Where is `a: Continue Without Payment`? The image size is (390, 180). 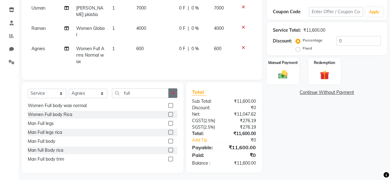 a: Continue Without Payment is located at coordinates (327, 92).